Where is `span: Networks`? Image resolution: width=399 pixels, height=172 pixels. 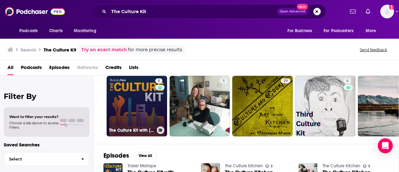 span: Networks is located at coordinates (87, 69).